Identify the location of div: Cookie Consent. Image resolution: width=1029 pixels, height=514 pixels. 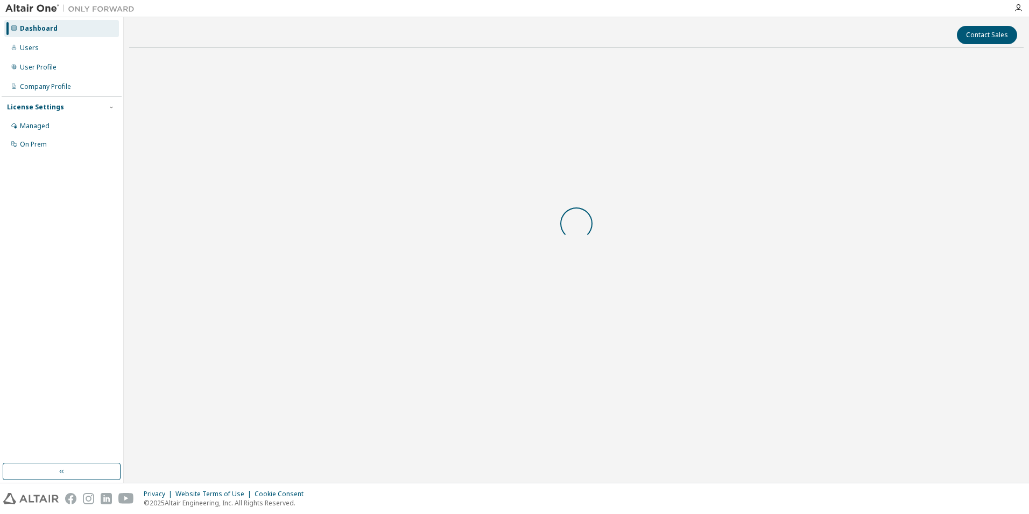
(282, 494).